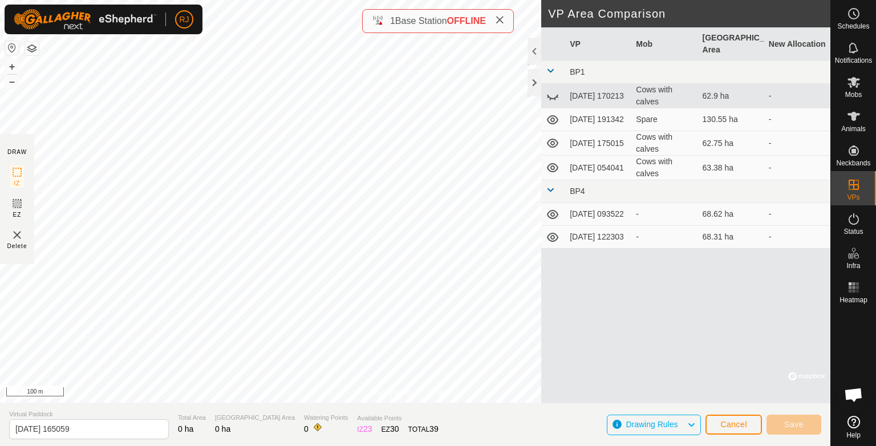 The height and width of the screenshot is (446, 876). What do you see at coordinates (192, 418) in the screenshot?
I see `span: Total Area` at bounding box center [192, 418].